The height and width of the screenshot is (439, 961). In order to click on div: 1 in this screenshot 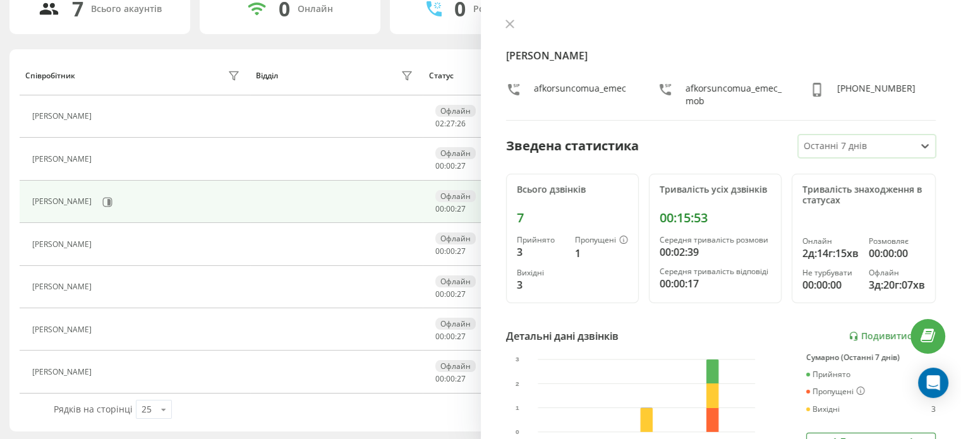, I will do `click(601, 253)`.